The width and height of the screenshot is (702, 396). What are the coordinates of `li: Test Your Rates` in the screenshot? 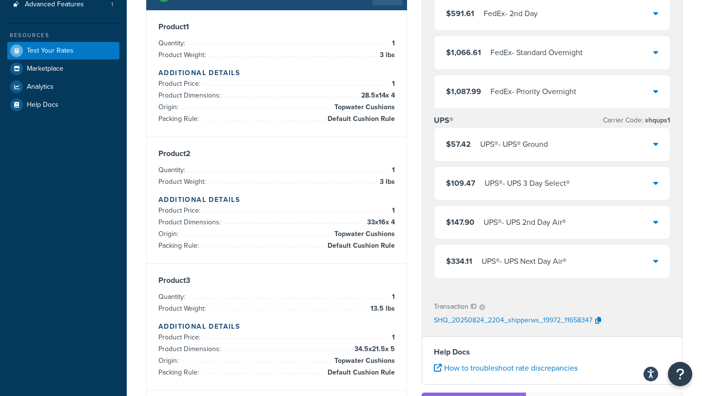 It's located at (63, 51).